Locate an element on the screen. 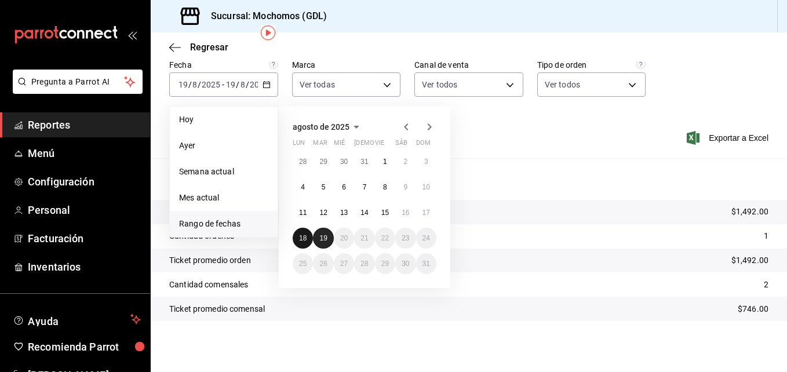  label: Fecha is located at coordinates (224, 65).